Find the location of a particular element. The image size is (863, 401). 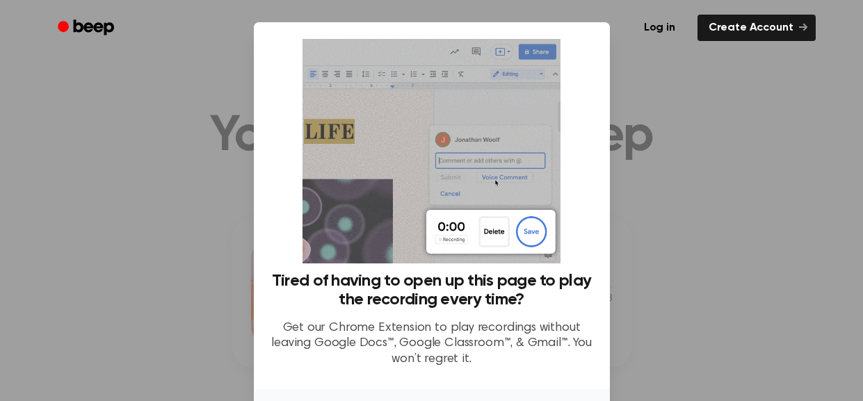

a: Log in is located at coordinates (659, 28).